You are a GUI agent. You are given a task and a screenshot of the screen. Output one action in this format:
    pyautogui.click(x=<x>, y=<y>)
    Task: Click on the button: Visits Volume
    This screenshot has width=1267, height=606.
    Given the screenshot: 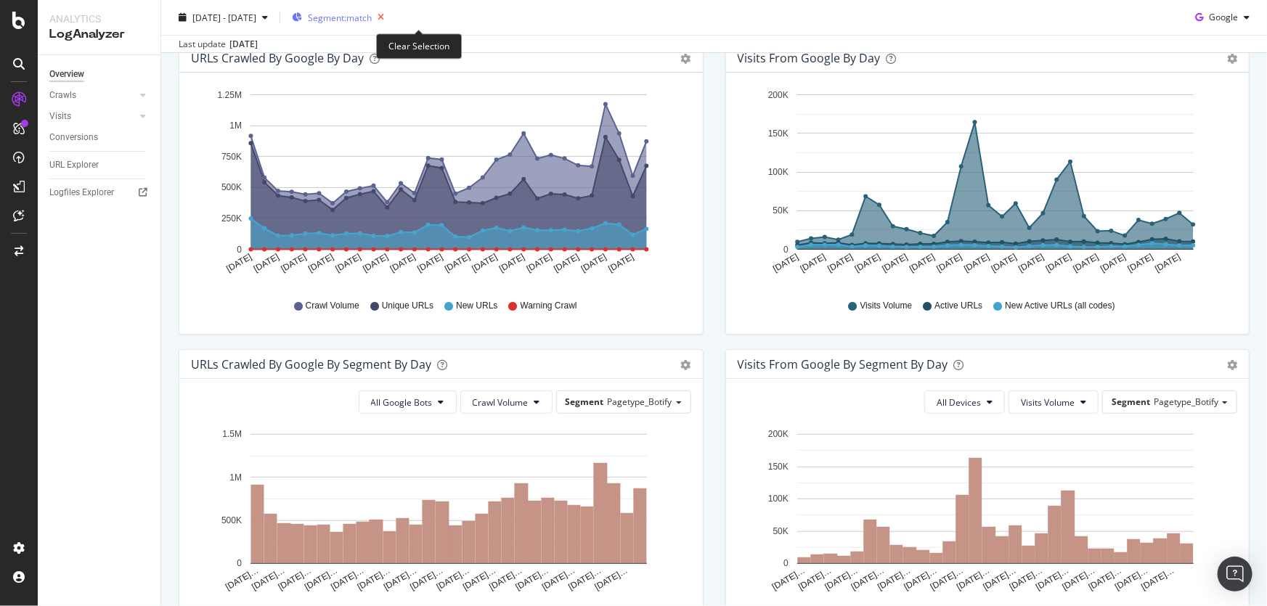 What is the action you would take?
    pyautogui.click(x=1054, y=402)
    